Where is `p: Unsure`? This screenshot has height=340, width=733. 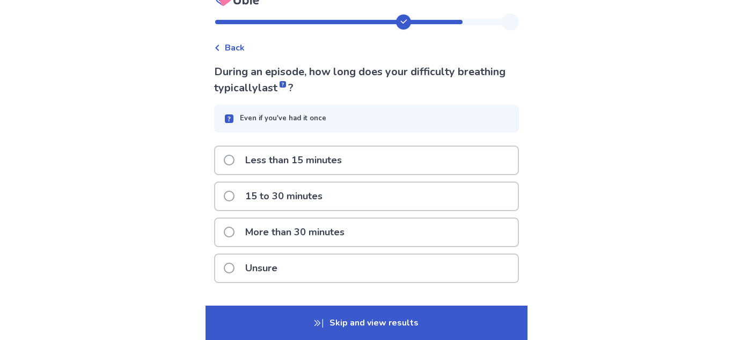 p: Unsure is located at coordinates (261, 268).